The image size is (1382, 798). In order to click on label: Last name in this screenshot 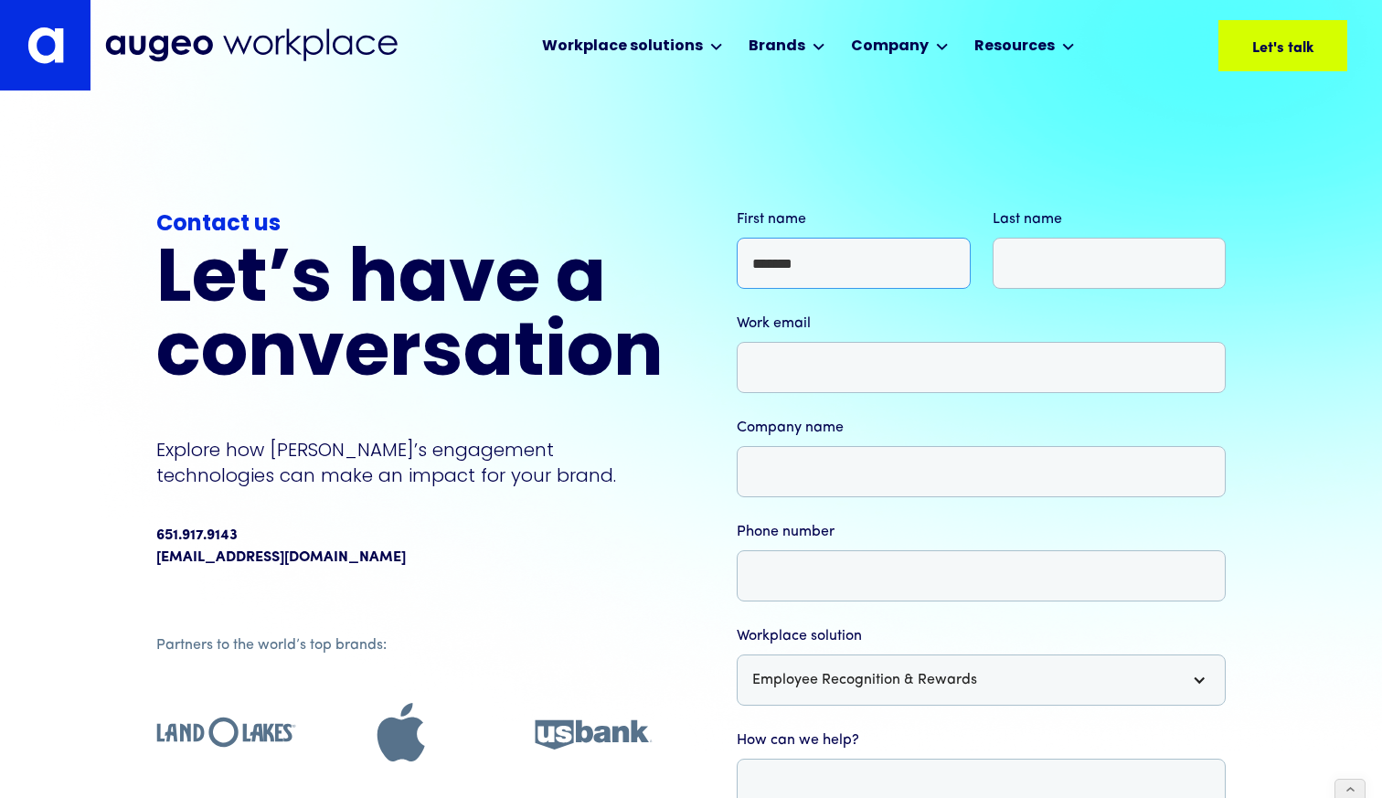, I will do `click(1110, 219)`.